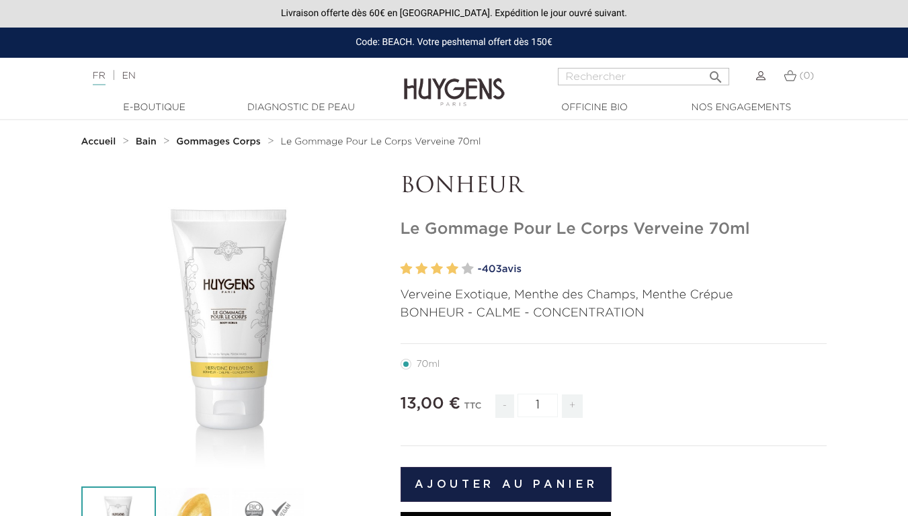 The height and width of the screenshot is (516, 908). Describe the element at coordinates (431, 404) in the screenshot. I see `span: 13,00 €` at that location.